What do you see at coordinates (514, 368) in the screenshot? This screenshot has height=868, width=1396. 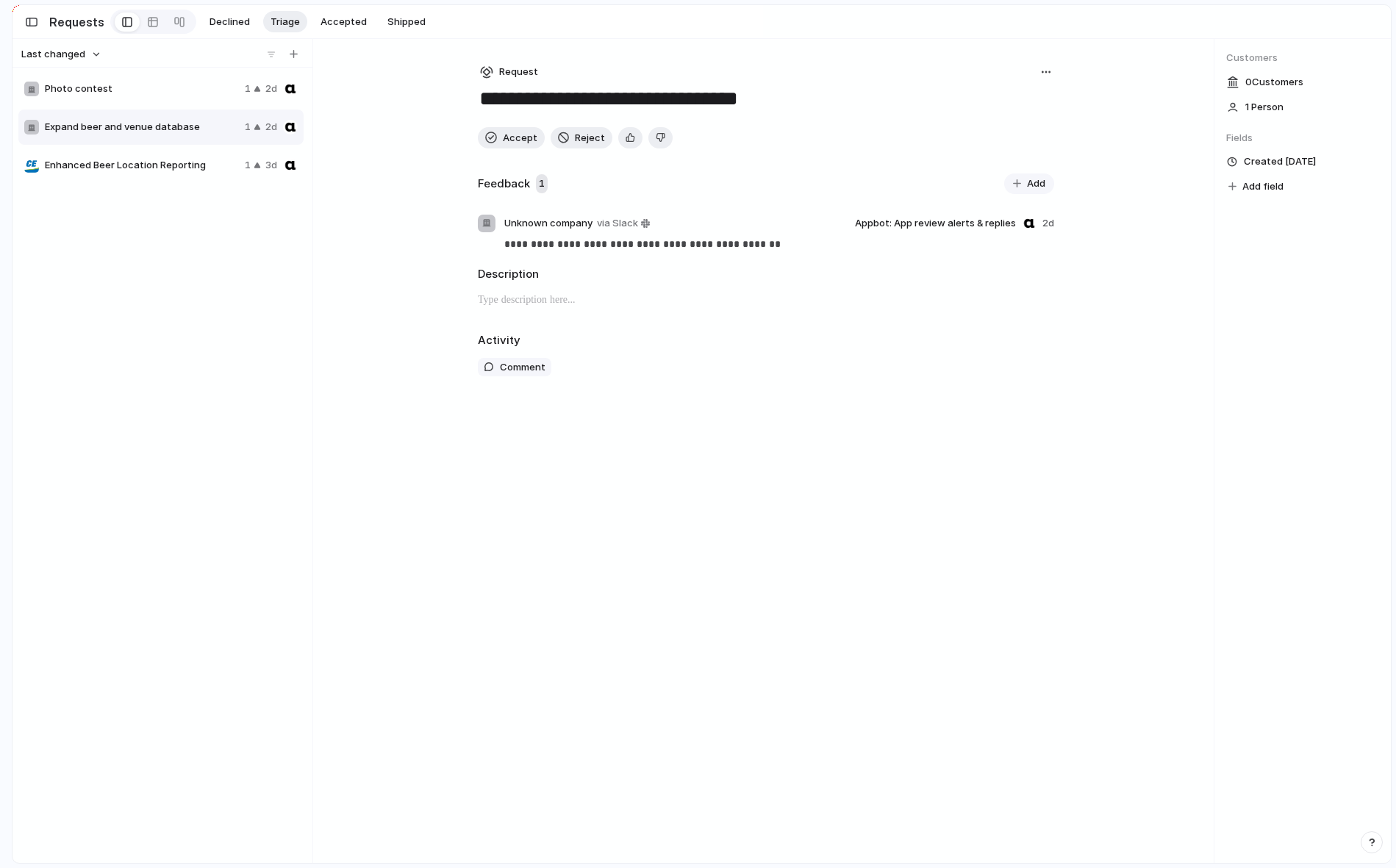 I see `button: Comment` at bounding box center [514, 368].